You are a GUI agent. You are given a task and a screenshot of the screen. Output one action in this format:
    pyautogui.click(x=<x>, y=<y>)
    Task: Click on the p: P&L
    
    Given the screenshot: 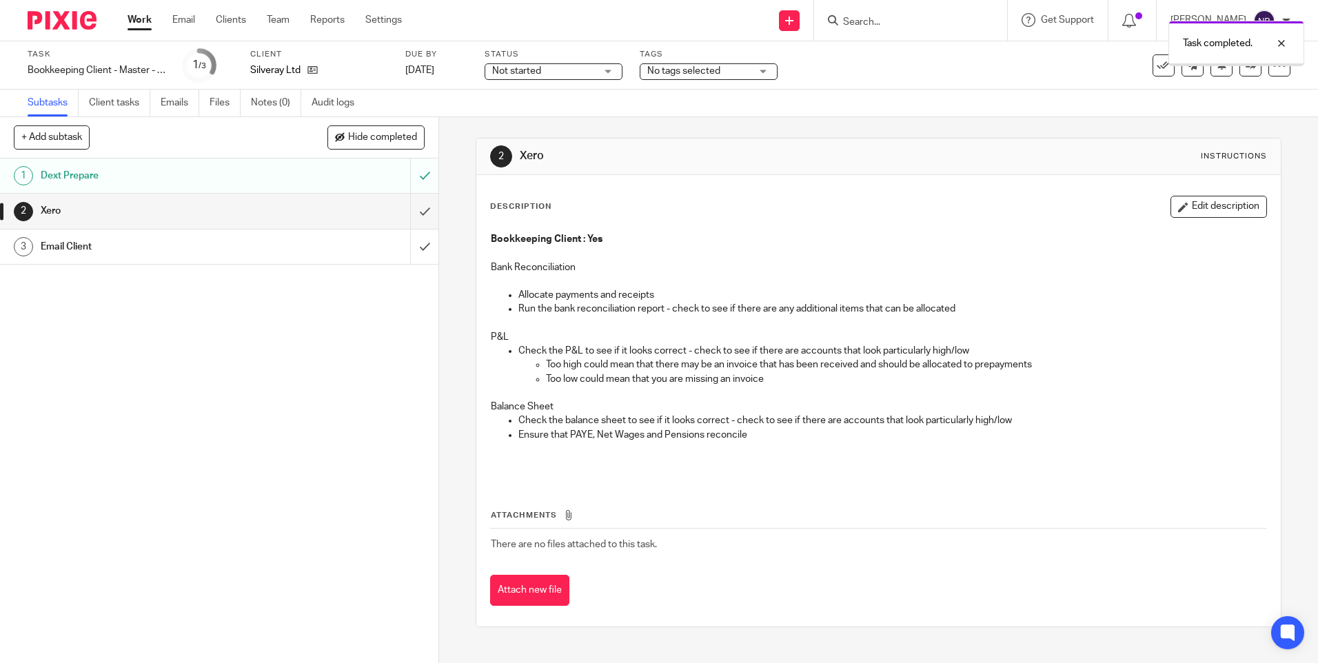 What is the action you would take?
    pyautogui.click(x=878, y=337)
    